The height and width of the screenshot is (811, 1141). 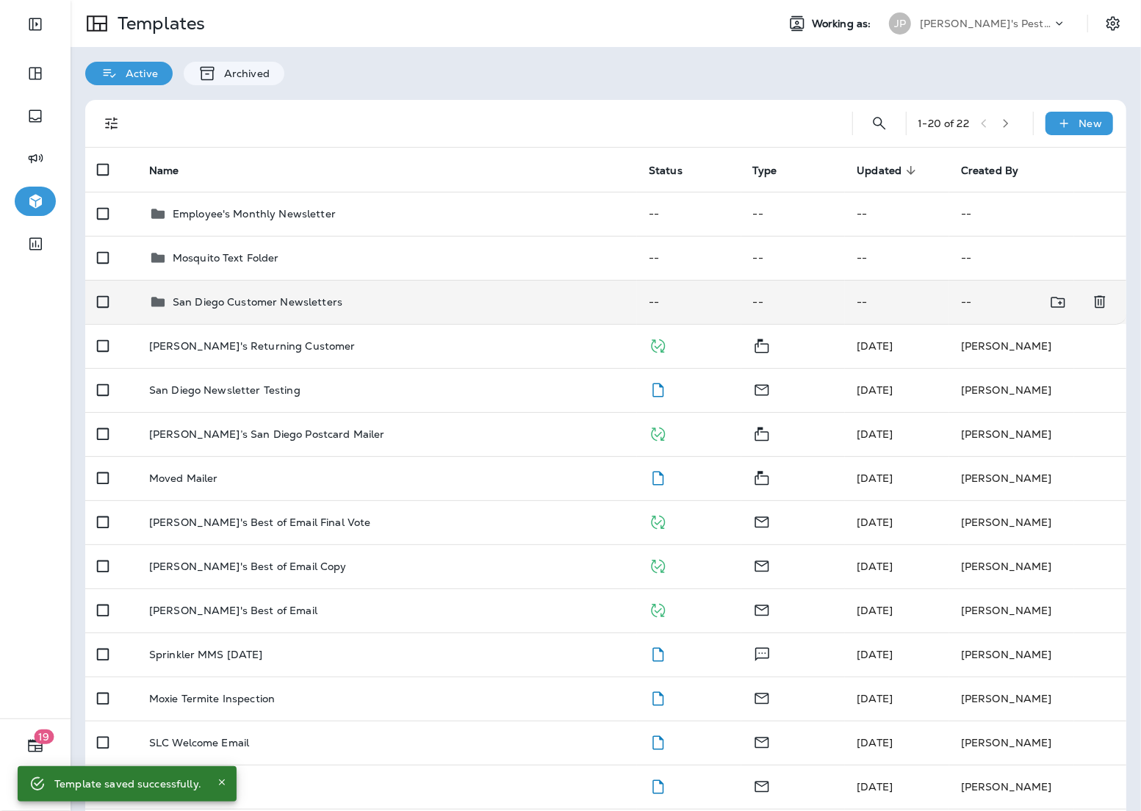 I want to click on p: Active, so click(x=138, y=73).